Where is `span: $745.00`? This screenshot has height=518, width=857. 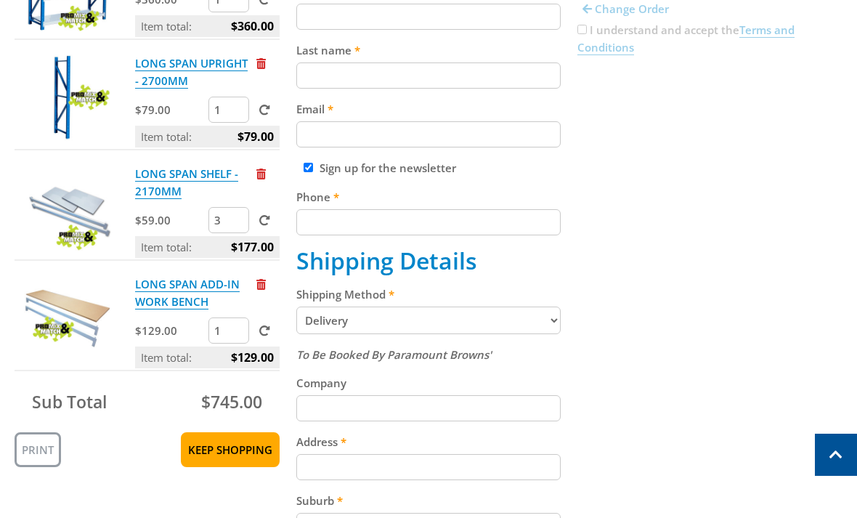 span: $745.00 is located at coordinates (232, 401).